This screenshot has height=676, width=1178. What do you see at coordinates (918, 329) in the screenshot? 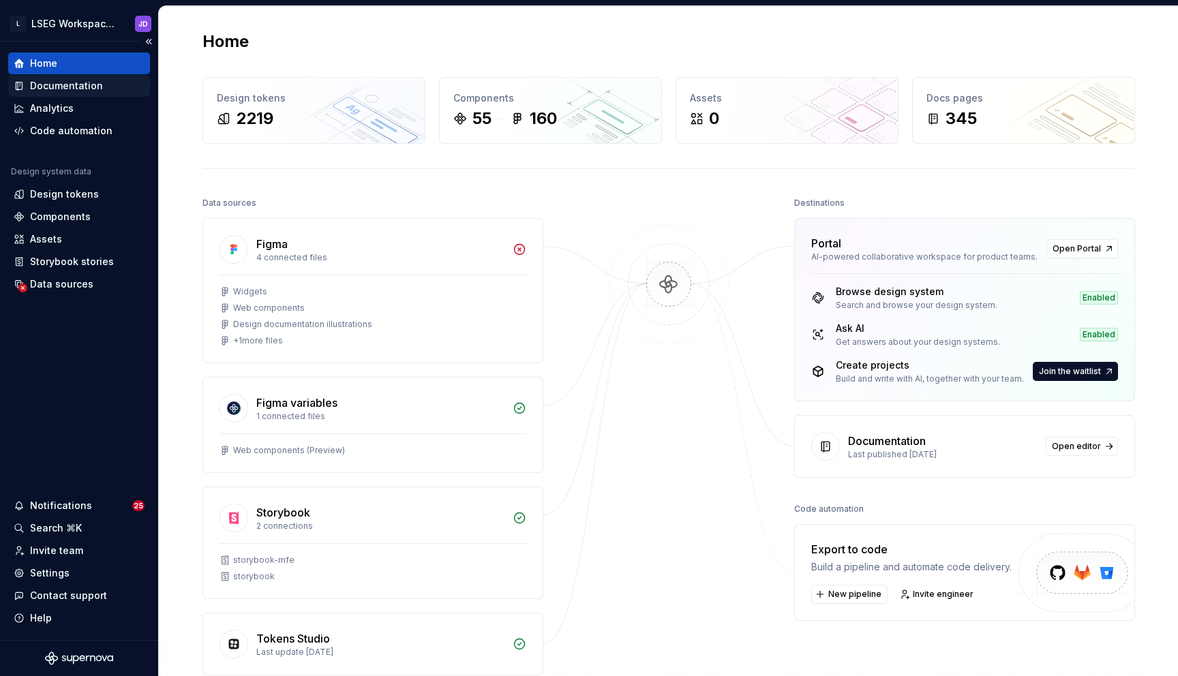
I see `div: Ask AI` at bounding box center [918, 329].